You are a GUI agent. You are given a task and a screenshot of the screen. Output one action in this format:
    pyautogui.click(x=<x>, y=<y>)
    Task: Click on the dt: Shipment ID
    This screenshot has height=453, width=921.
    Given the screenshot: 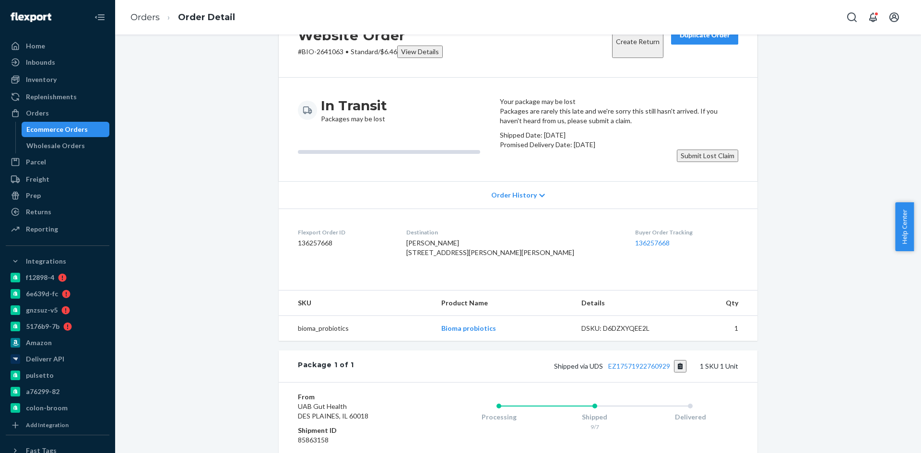 What is the action you would take?
    pyautogui.click(x=355, y=431)
    